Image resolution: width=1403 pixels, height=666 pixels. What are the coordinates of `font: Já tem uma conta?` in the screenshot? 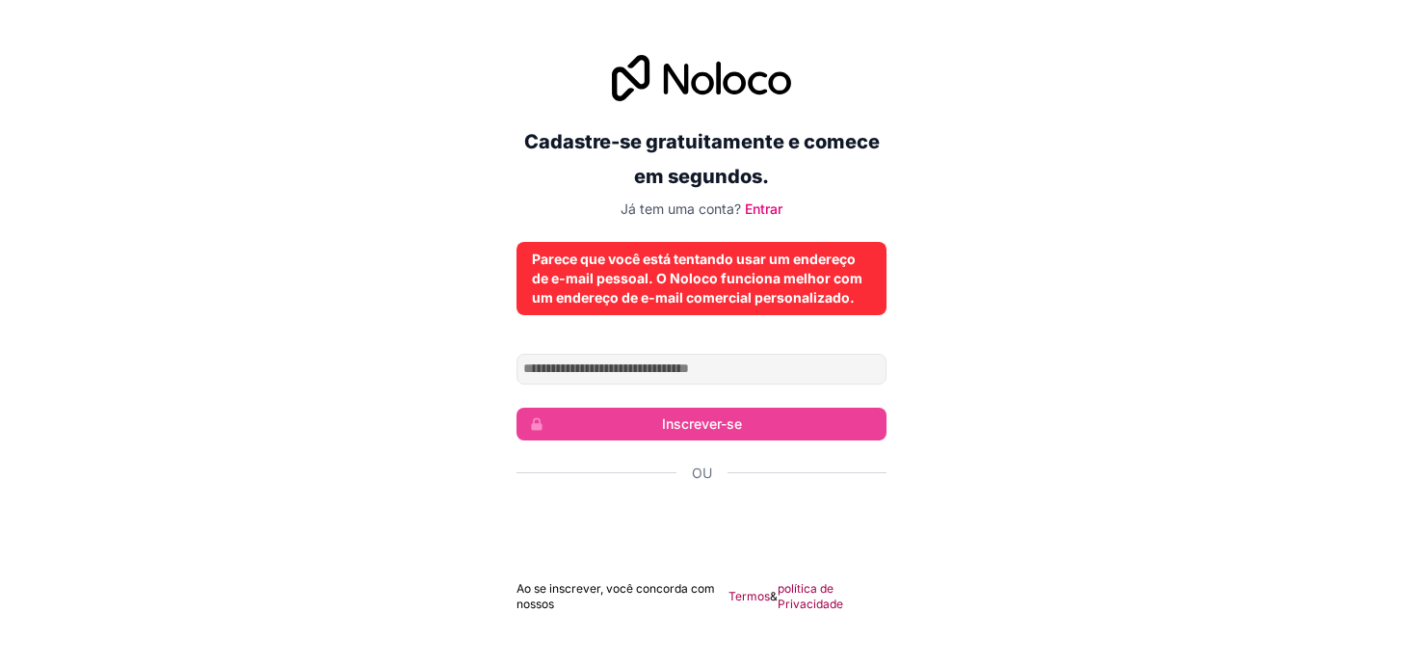 It's located at (680, 208).